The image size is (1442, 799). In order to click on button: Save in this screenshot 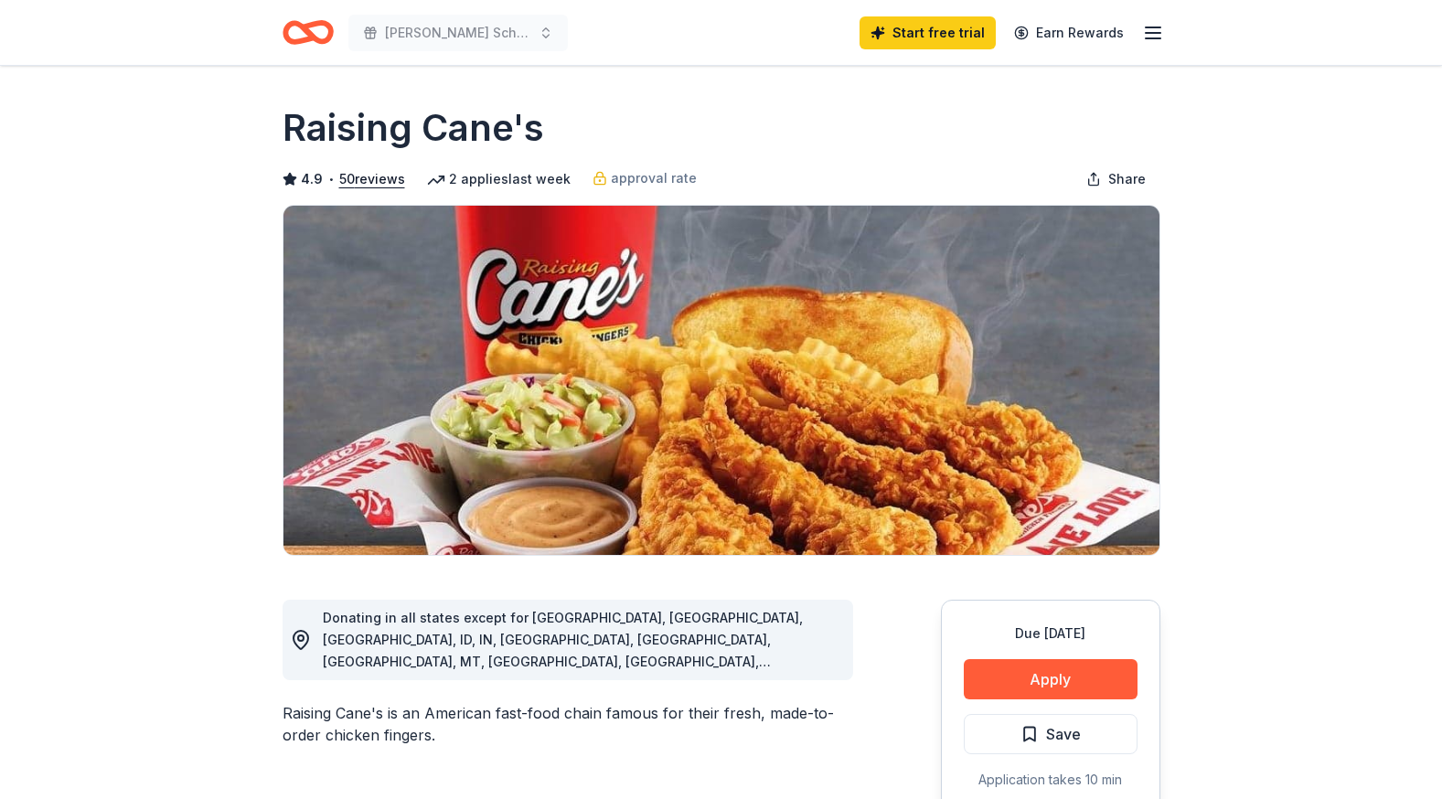, I will do `click(1051, 734)`.